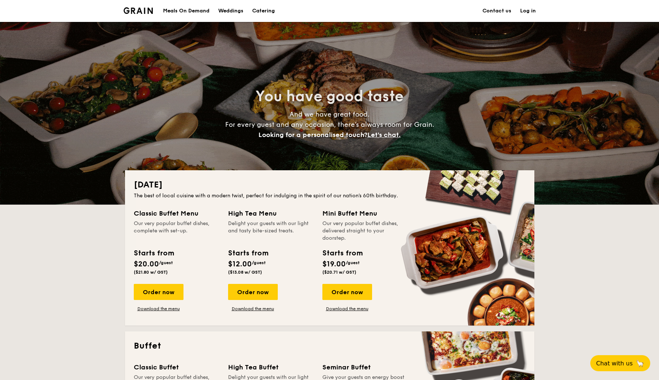 This screenshot has width=659, height=380. I want to click on span: Chat with us, so click(615, 364).